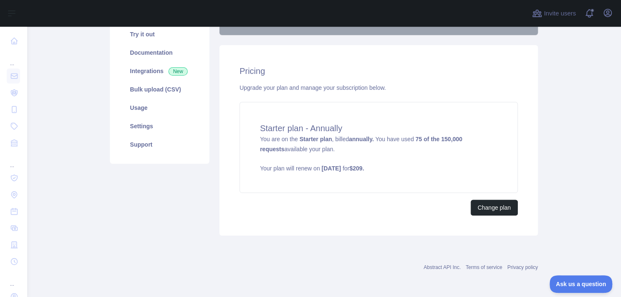  I want to click on a: Documentation, so click(160, 53).